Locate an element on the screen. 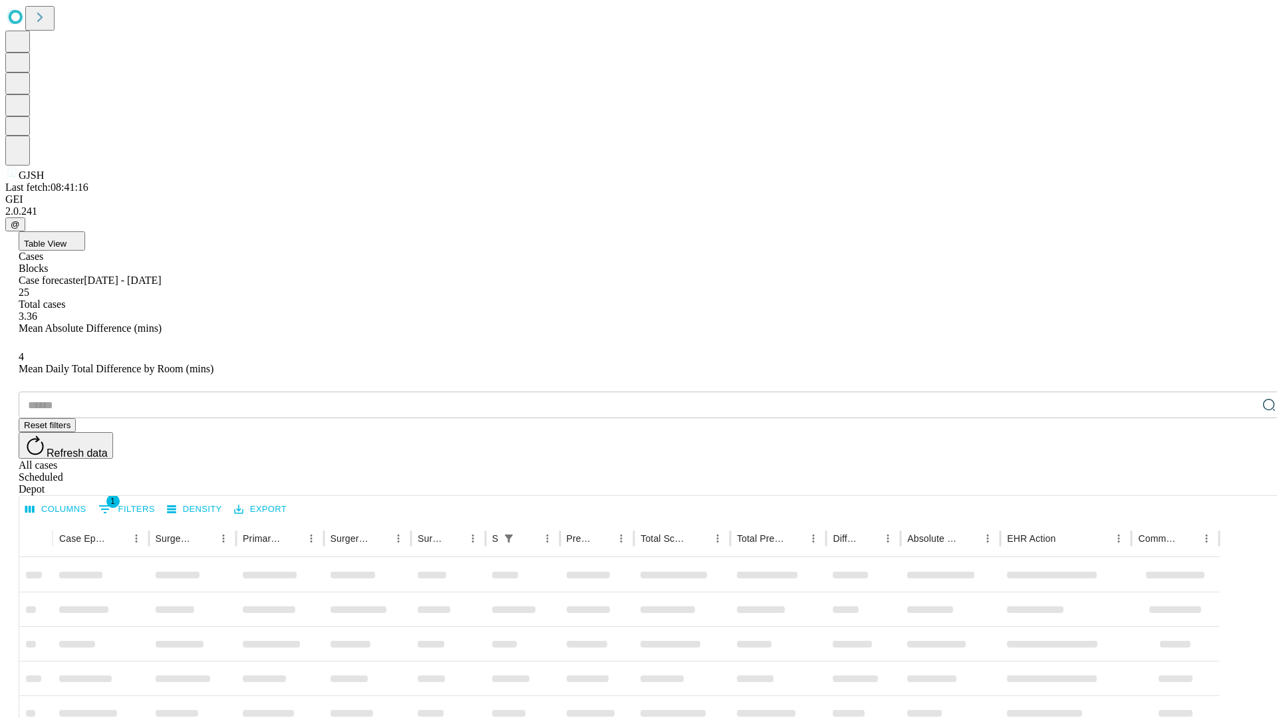 Image resolution: width=1277 pixels, height=718 pixels. div: Scheduled In Room Duration is located at coordinates (495, 539).